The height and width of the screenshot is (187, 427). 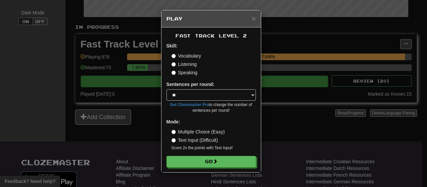 I want to click on small: to change the number of sentences per round!, so click(x=211, y=108).